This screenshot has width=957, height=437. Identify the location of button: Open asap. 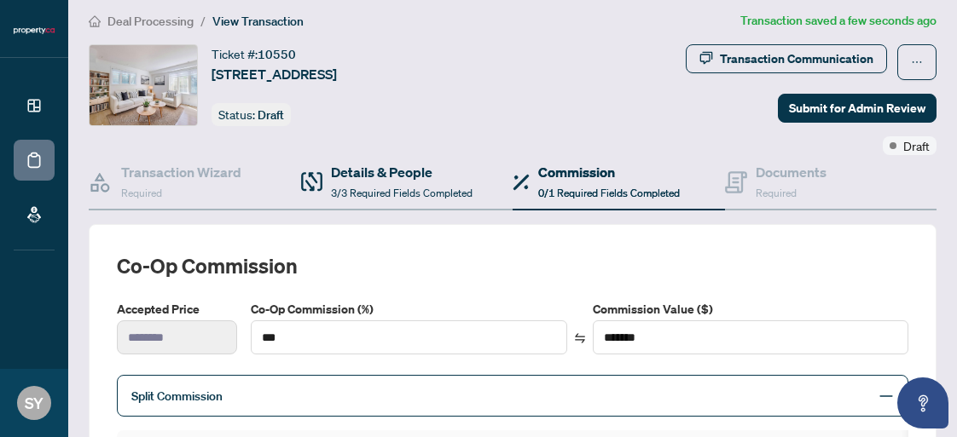
(923, 403).